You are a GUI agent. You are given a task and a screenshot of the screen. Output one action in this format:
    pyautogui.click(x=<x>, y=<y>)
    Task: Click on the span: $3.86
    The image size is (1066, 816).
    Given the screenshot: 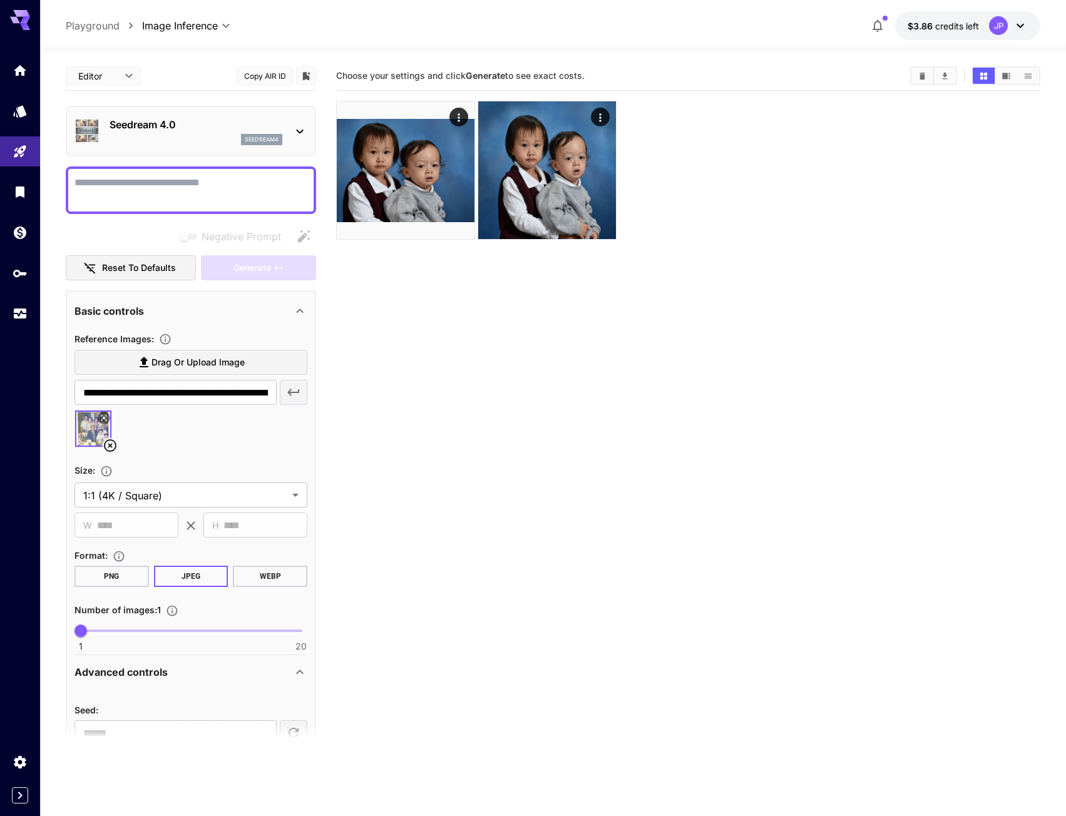 What is the action you would take?
    pyautogui.click(x=922, y=26)
    